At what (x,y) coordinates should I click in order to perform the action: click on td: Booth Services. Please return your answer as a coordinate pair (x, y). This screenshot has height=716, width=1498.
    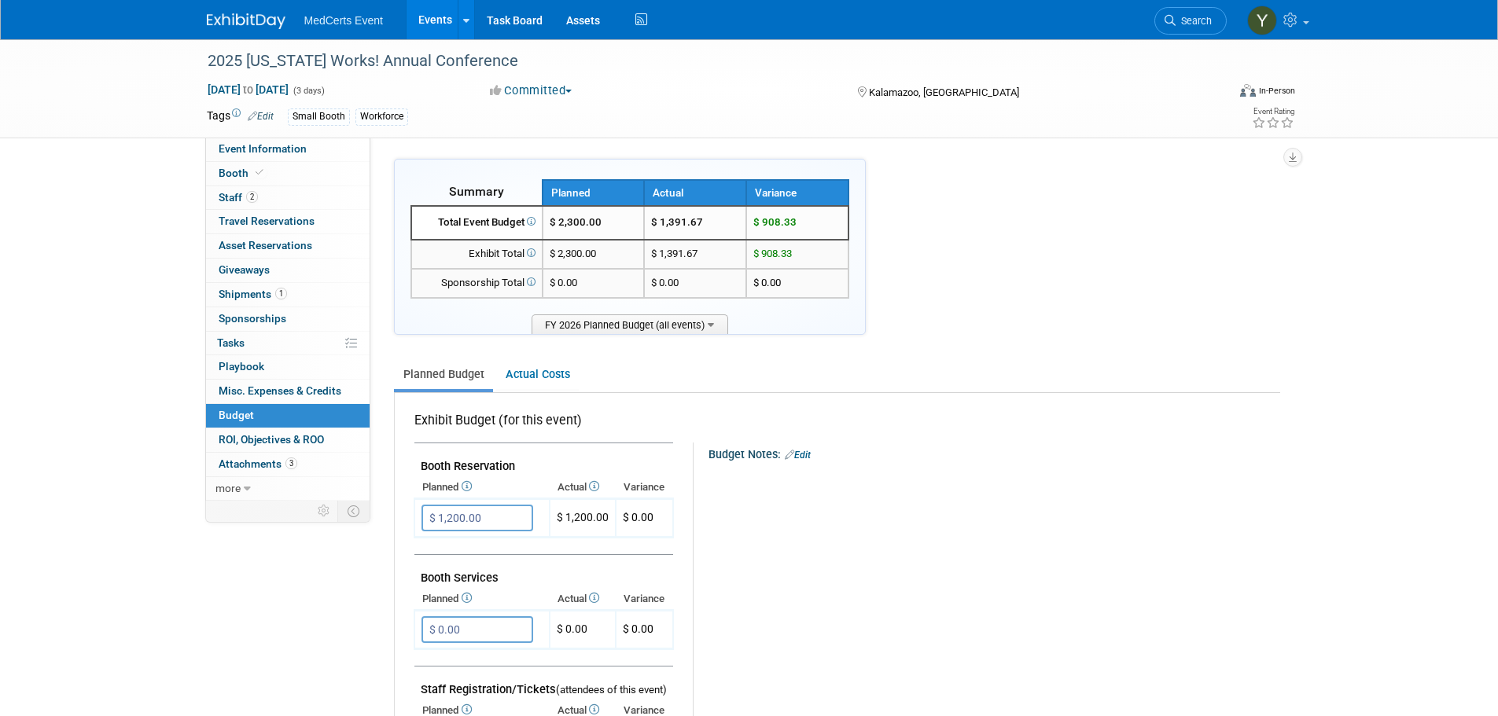
    Looking at the image, I should click on (543, 572).